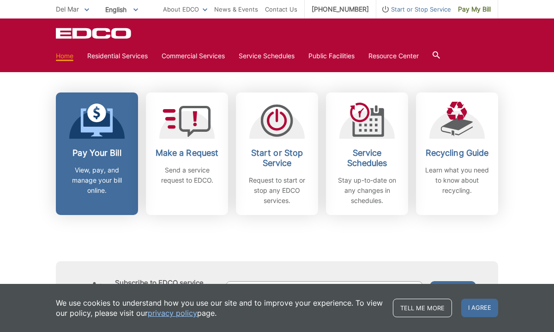 This screenshot has height=332, width=554. I want to click on h2: Make a Request, so click(187, 153).